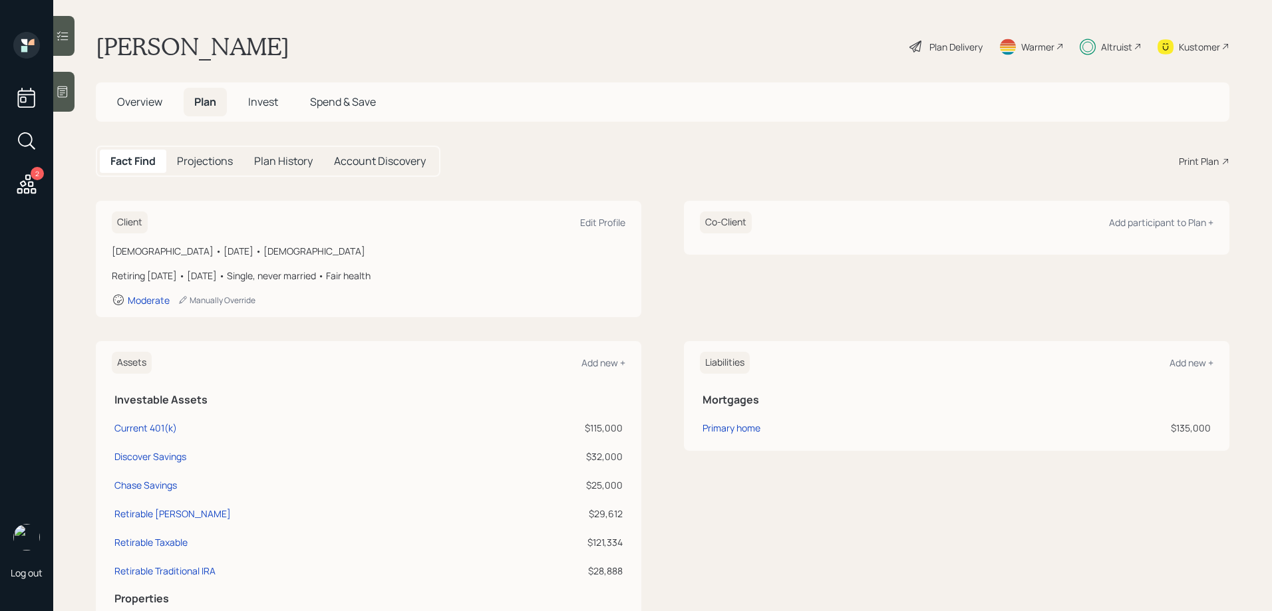 This screenshot has height=611, width=1272. What do you see at coordinates (146, 428) in the screenshot?
I see `div: Current 401(k)` at bounding box center [146, 428].